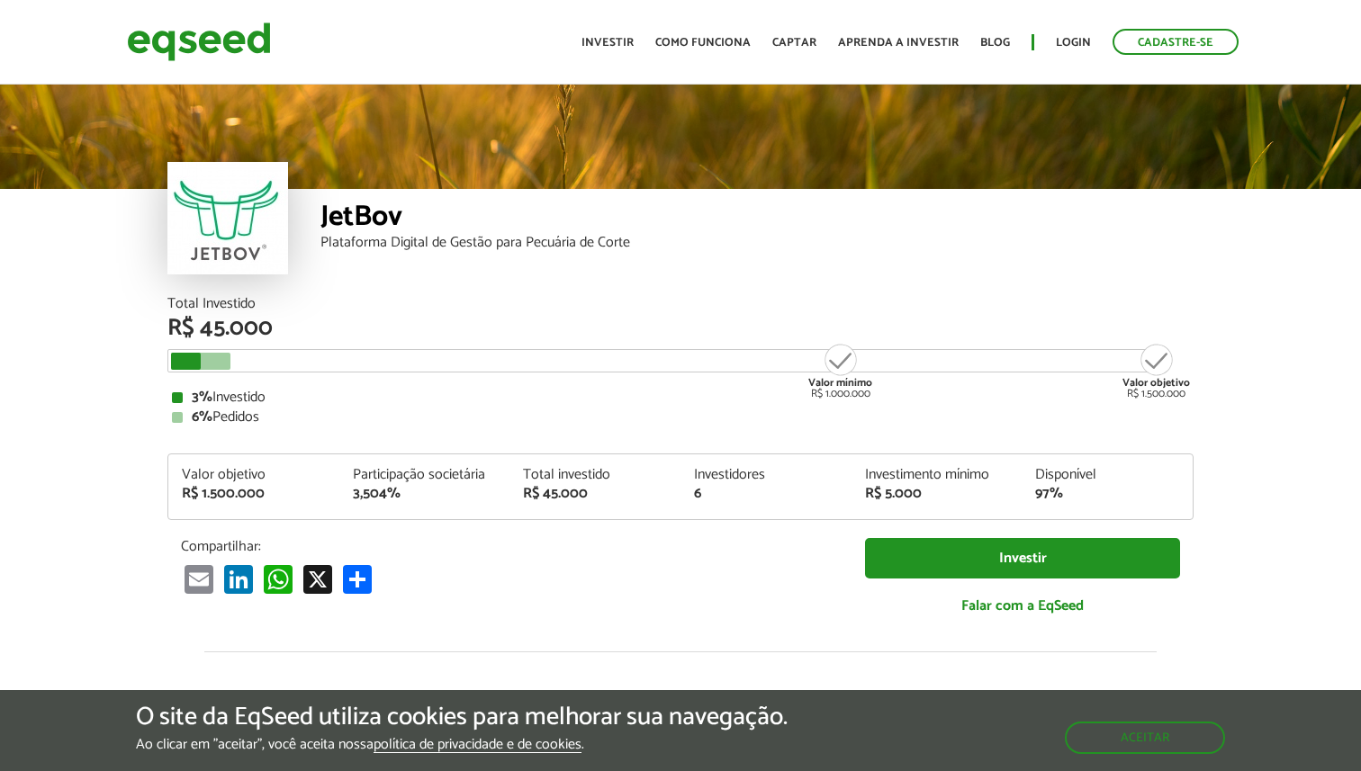 This screenshot has width=1361, height=771. I want to click on div: 97%, so click(1107, 494).